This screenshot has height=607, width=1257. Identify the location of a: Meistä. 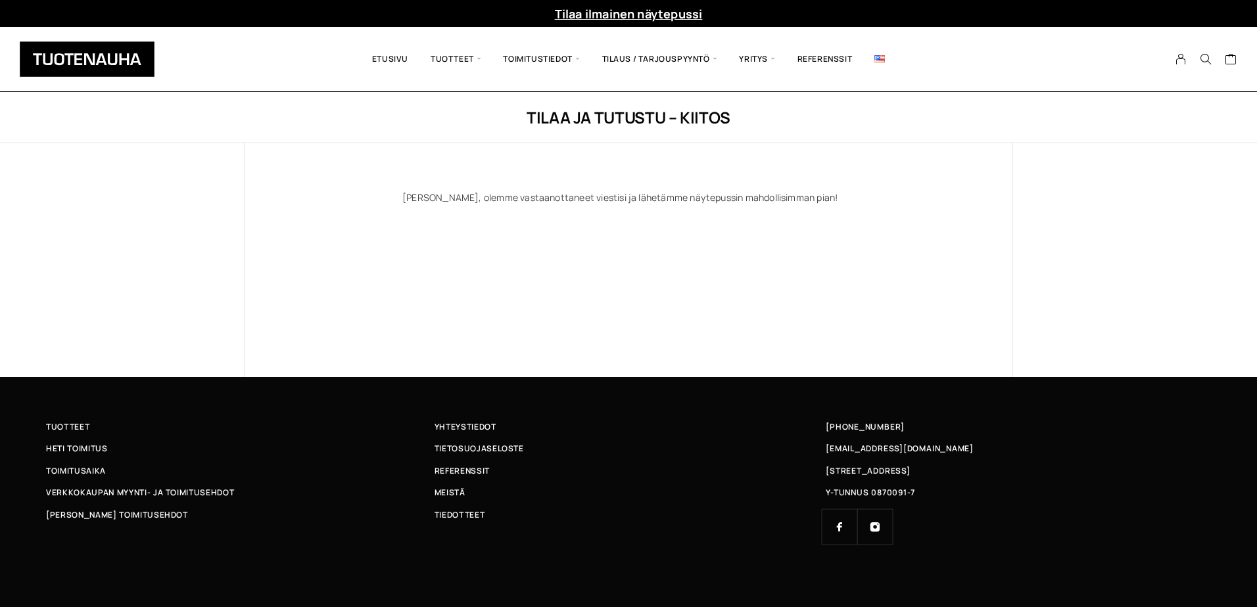
(628, 492).